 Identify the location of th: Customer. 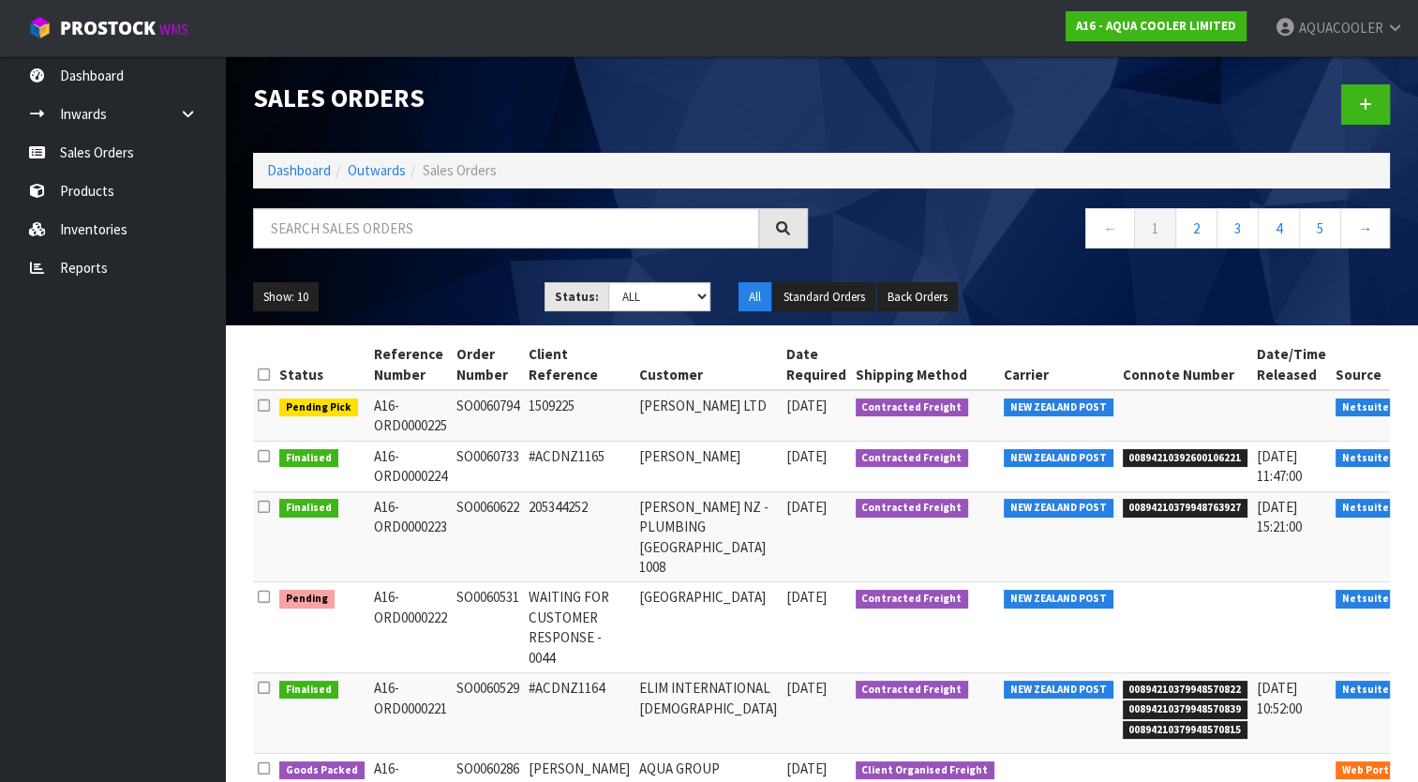
(708, 365).